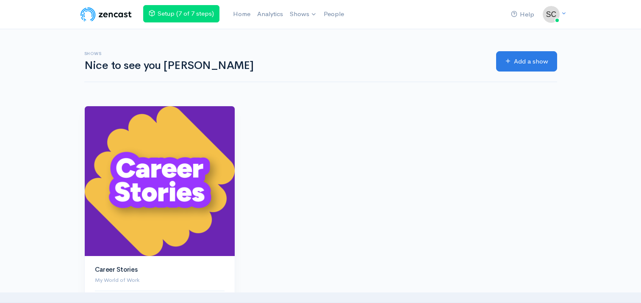 This screenshot has height=303, width=641. Describe the element at coordinates (522, 14) in the screenshot. I see `a: Help` at that location.